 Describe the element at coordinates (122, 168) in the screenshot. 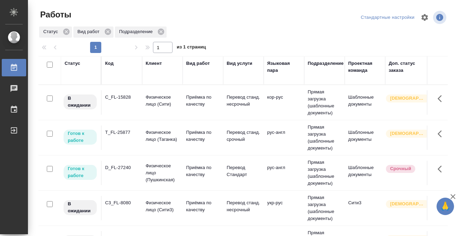

I see `div: D_FL-27240` at that location.